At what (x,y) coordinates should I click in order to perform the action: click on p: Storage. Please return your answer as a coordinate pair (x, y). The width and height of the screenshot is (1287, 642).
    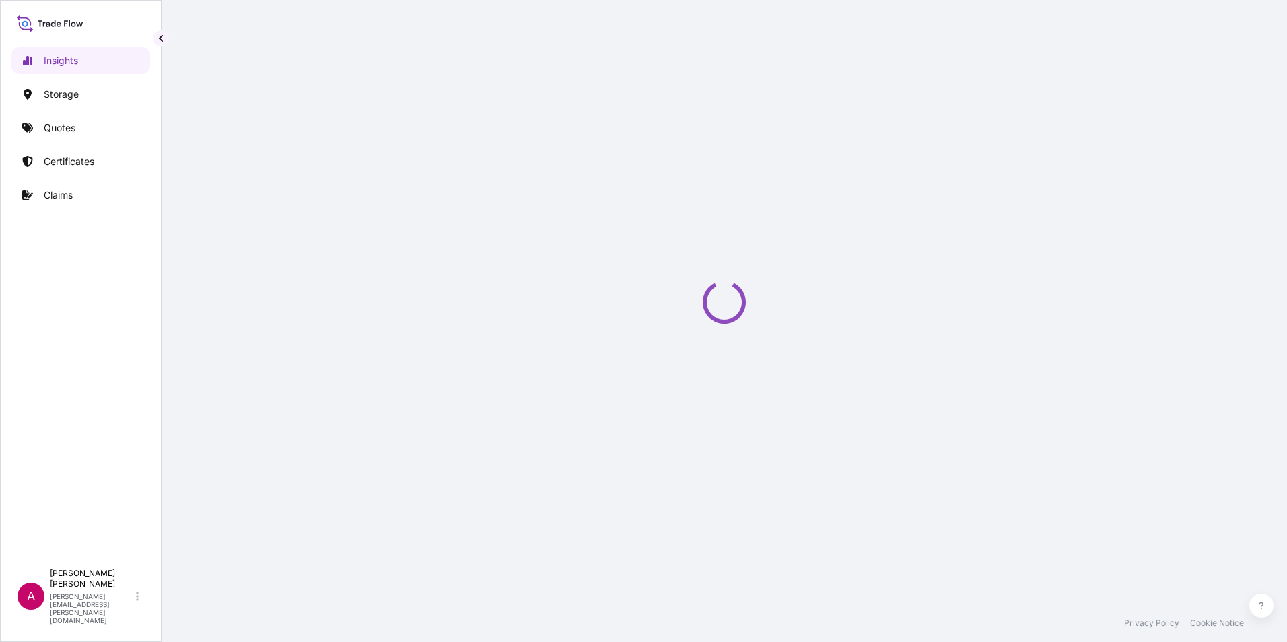
    Looking at the image, I should click on (61, 94).